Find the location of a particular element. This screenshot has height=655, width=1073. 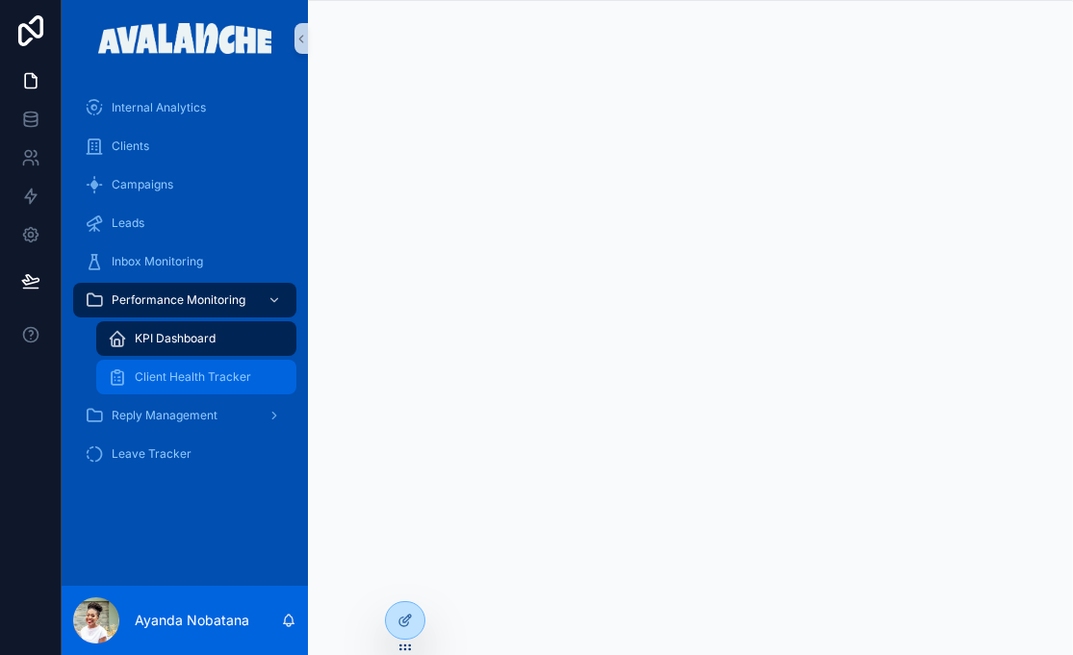

span: Clients is located at coordinates (130, 146).